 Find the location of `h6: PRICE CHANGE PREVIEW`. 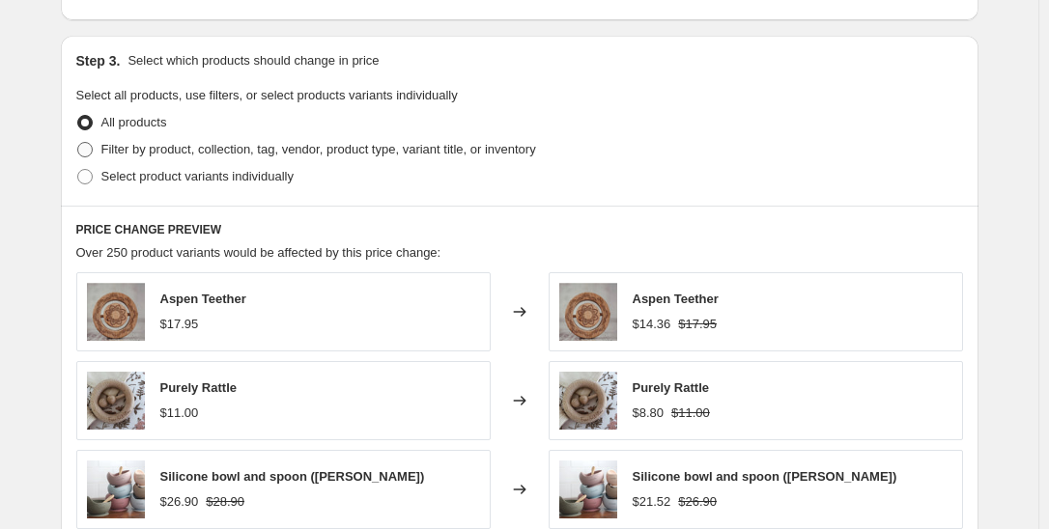

h6: PRICE CHANGE PREVIEW is located at coordinates (520, 230).